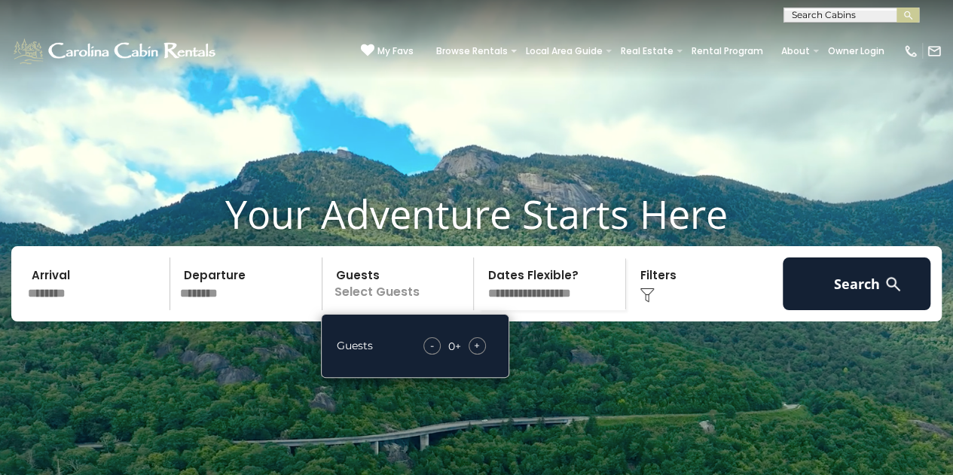 The width and height of the screenshot is (953, 475). What do you see at coordinates (476, 214) in the screenshot?
I see `h1: Your Adventure Starts Here` at bounding box center [476, 214].